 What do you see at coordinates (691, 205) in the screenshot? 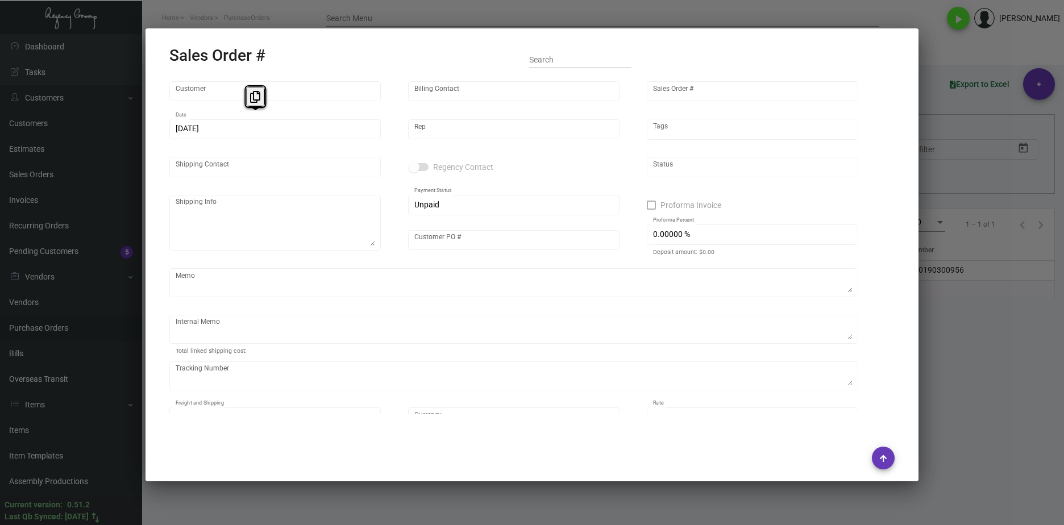
I see `span: Proforma Invoice` at bounding box center [691, 205].